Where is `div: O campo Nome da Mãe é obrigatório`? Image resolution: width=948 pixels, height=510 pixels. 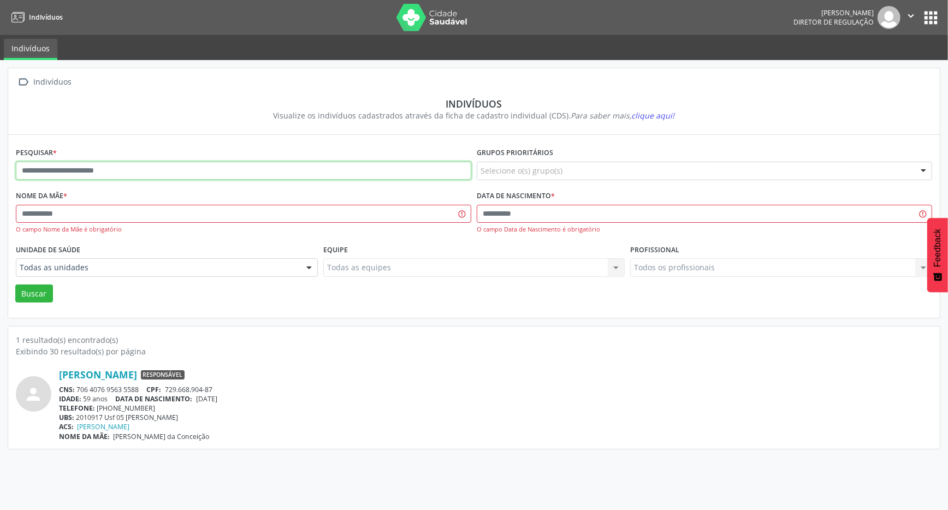 div: O campo Nome da Mãe é obrigatório is located at coordinates (244, 229).